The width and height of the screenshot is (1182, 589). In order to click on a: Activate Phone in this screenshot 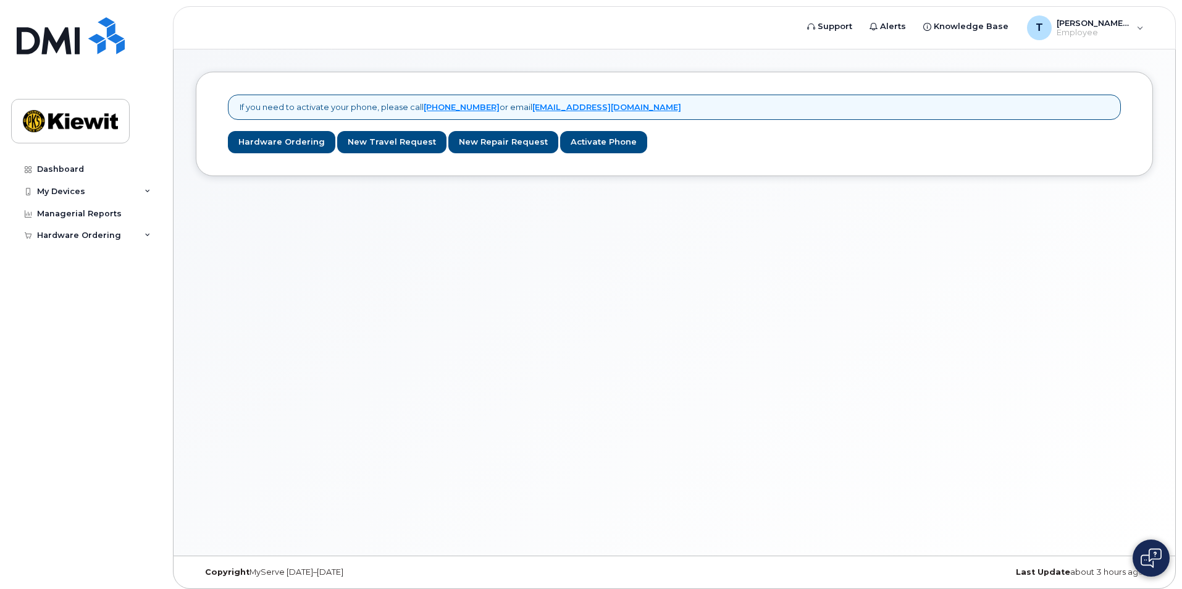, I will do `click(604, 142)`.